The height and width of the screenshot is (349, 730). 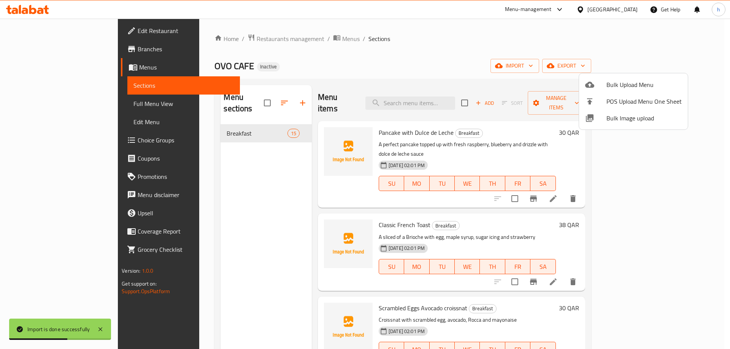 I want to click on span: Bulk Image upload, so click(x=644, y=118).